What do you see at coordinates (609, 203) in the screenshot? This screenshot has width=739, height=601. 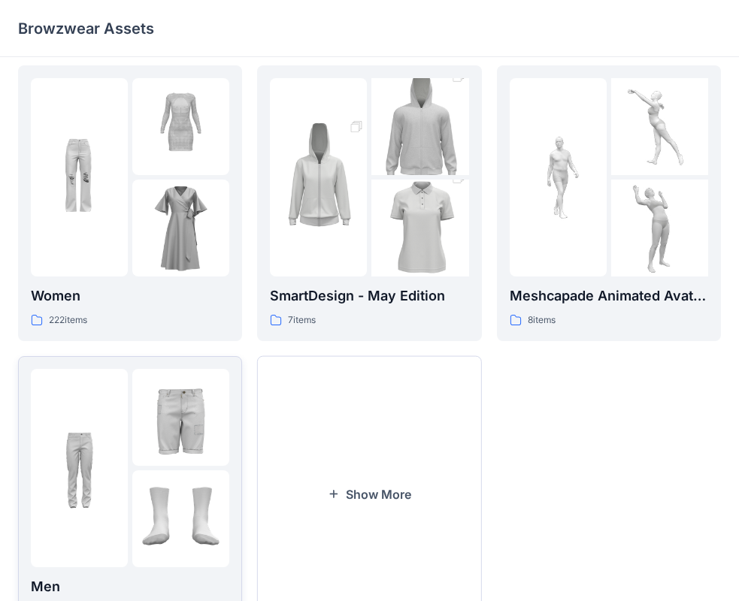 I see `a: folder 1folder 2folder 3Meshcapade Animated Avatars8items` at bounding box center [609, 203].